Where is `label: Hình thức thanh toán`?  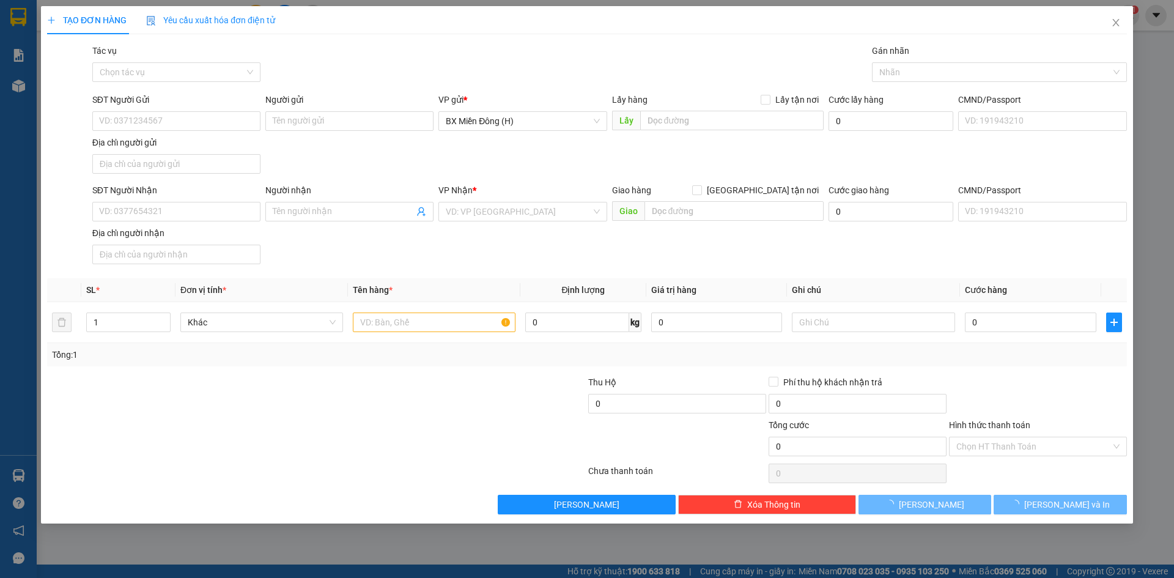 label: Hình thức thanh toán is located at coordinates (990, 425).